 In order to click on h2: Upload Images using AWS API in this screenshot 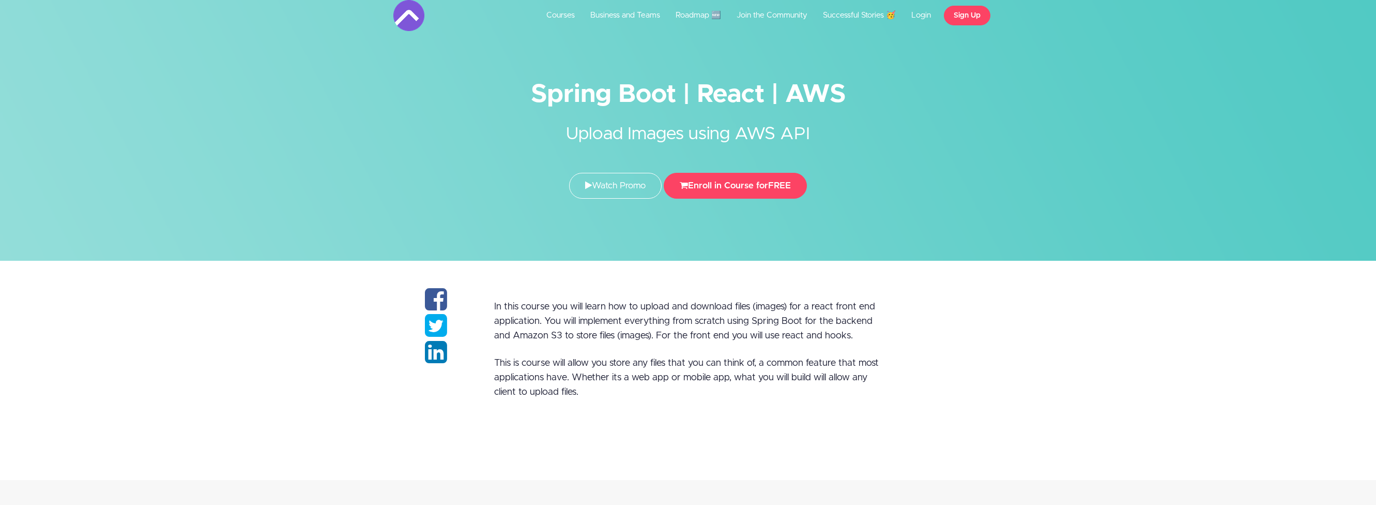, I will do `click(688, 126)`.